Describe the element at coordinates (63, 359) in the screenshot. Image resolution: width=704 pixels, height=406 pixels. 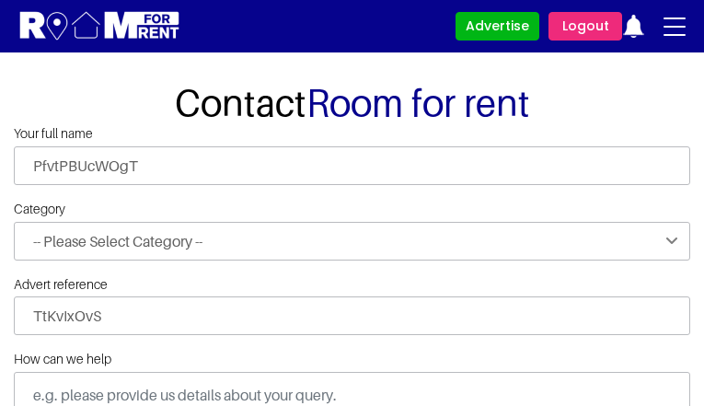
I see `label: How can we help` at that location.